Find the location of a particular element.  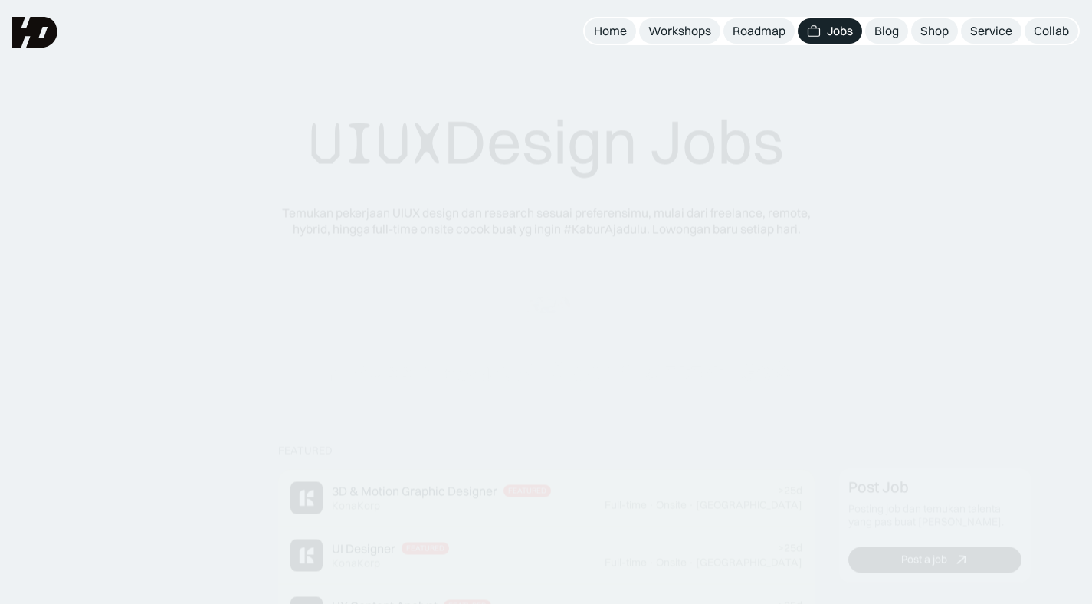

a: Blog is located at coordinates (886, 31).